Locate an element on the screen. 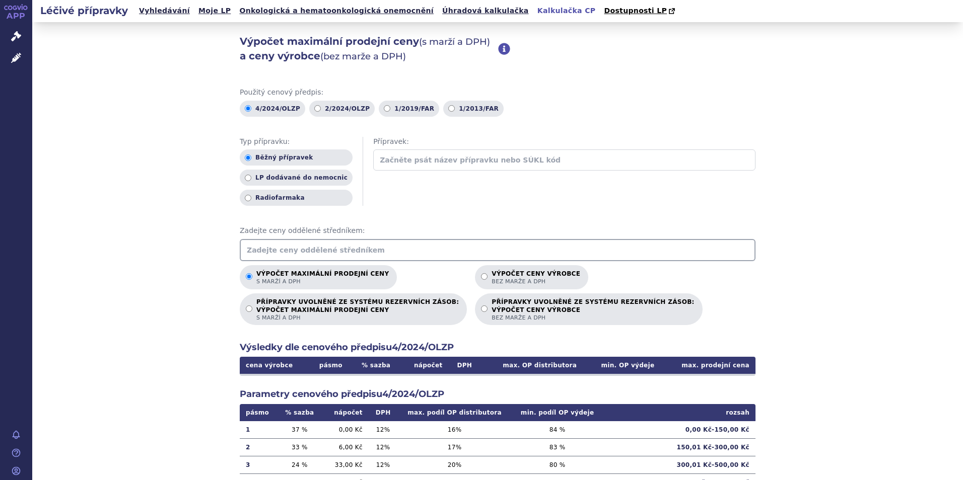  h2: Parametry cenového předpisu 4/2024/OLZP is located at coordinates (497, 394).